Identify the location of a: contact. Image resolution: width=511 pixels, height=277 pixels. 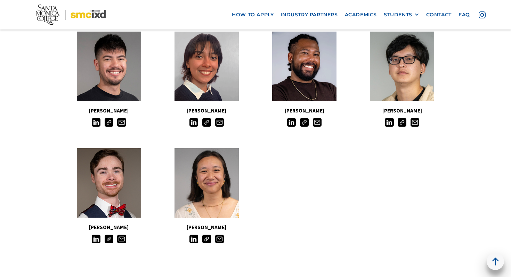
(438, 15).